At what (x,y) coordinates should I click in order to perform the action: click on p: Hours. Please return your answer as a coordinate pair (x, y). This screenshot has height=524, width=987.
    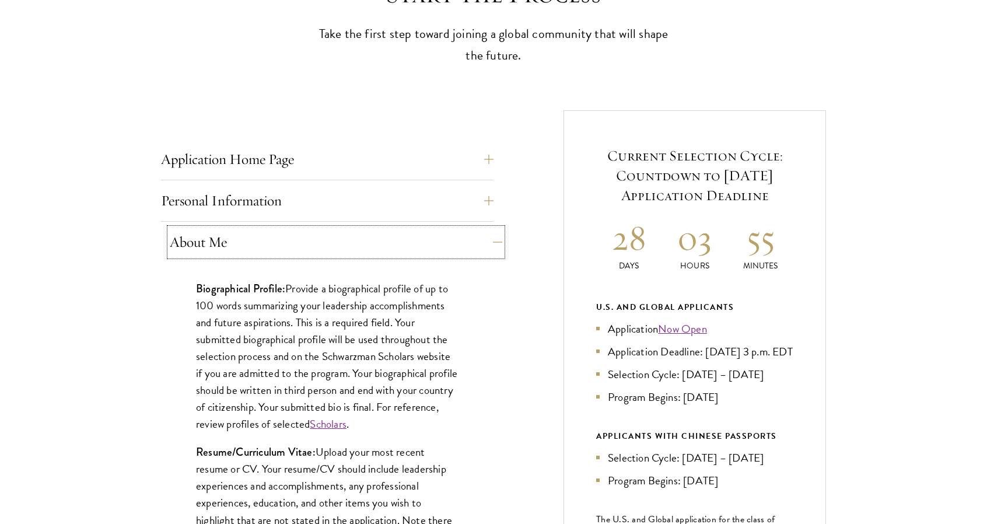
    Looking at the image, I should click on (694, 265).